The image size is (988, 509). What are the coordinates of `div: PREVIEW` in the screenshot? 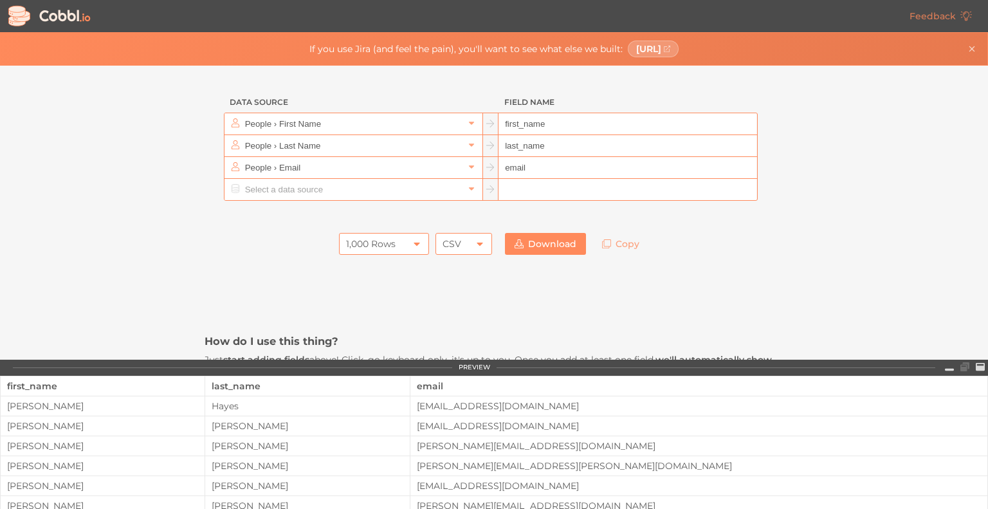 It's located at (474, 367).